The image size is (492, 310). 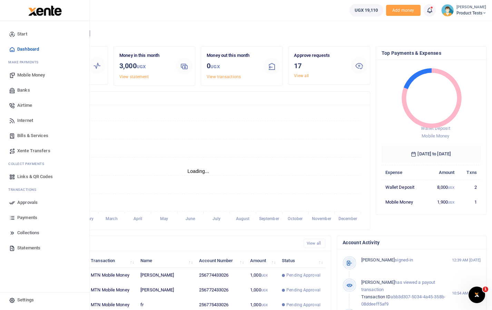 What do you see at coordinates (23, 90) in the screenshot?
I see `span: Banks` at bounding box center [23, 90].